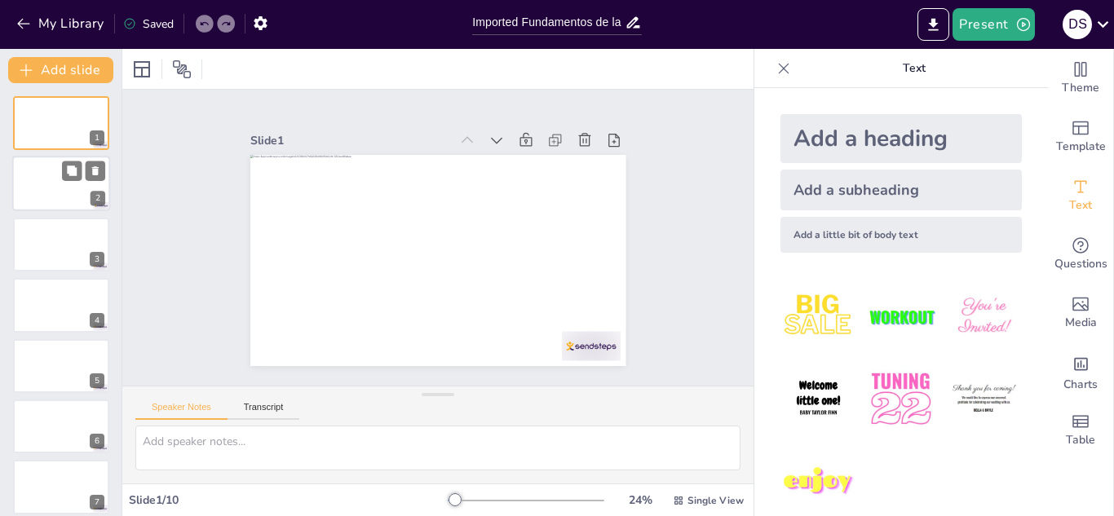 The height and width of the screenshot is (516, 1114). Describe the element at coordinates (263, 411) in the screenshot. I see `button: Transcript` at that location.